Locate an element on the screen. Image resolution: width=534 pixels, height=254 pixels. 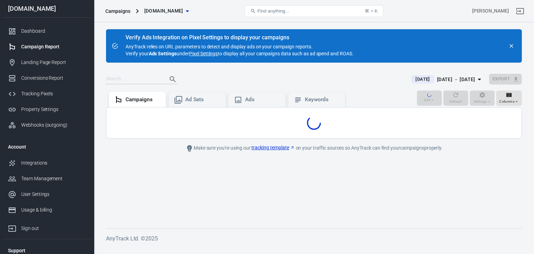
div: Ad Sets is located at coordinates (203, 99).